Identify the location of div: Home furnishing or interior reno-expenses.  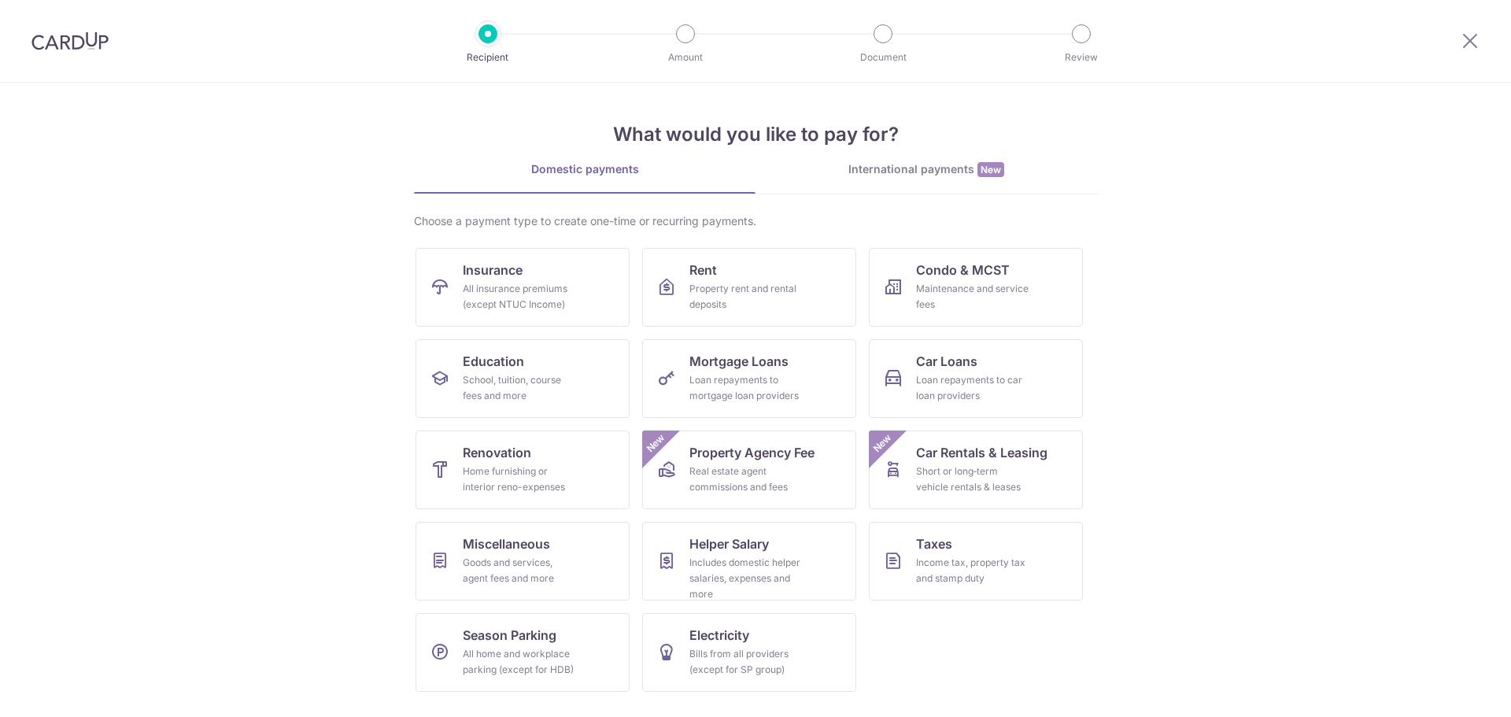
(519, 479).